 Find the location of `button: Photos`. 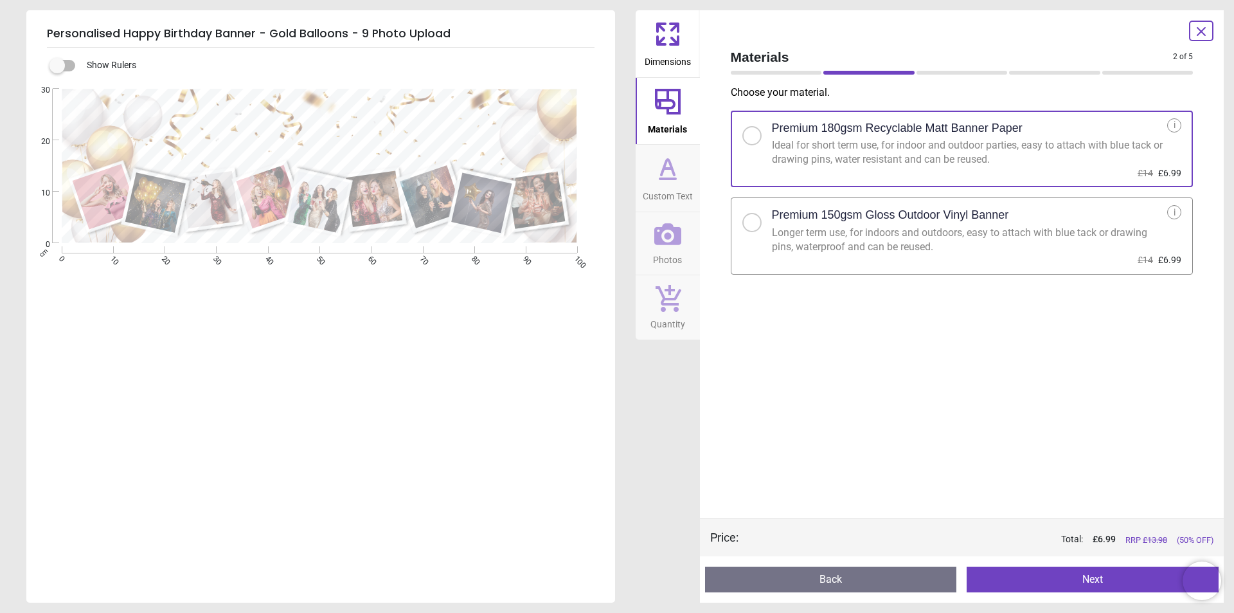

button: Photos is located at coordinates (668, 244).